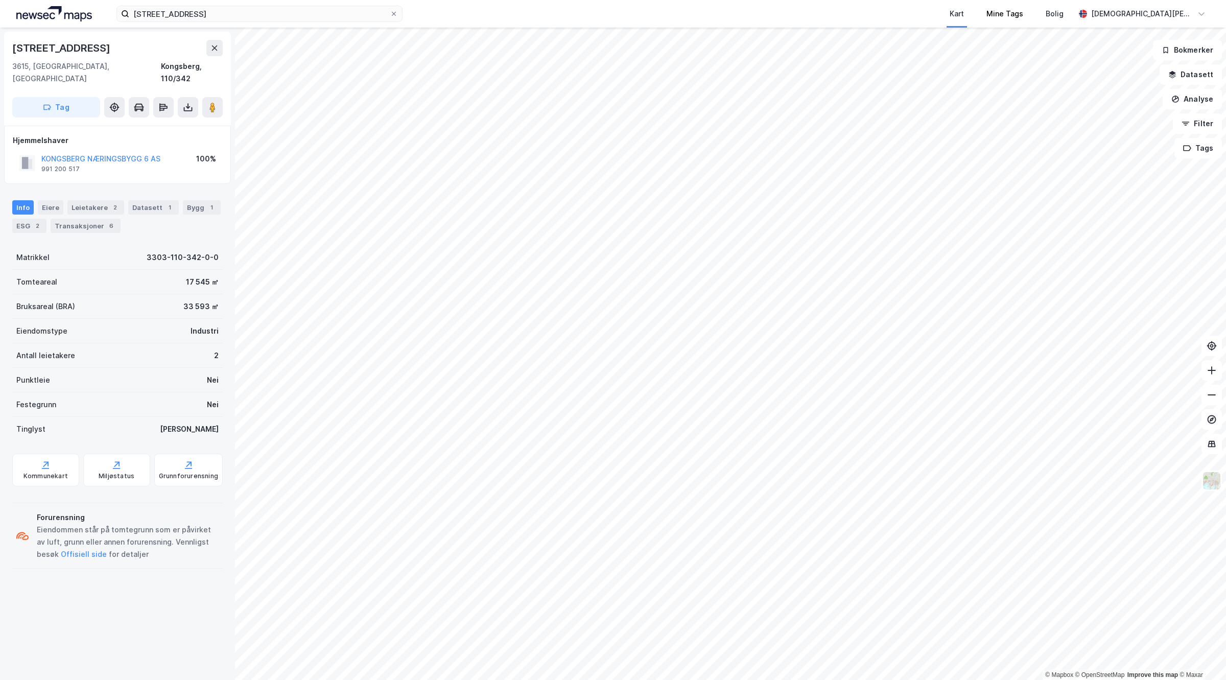 Image resolution: width=1226 pixels, height=680 pixels. I want to click on div: 3303-110-342-0-0, so click(182, 257).